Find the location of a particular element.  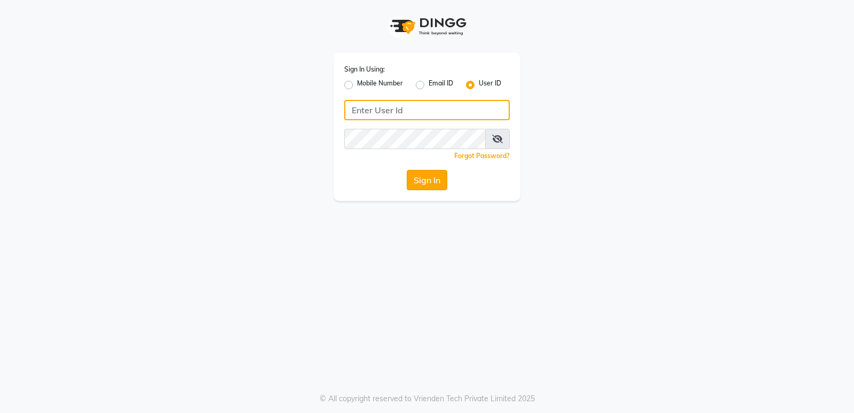

img: logo1.svg is located at coordinates (427, 26).